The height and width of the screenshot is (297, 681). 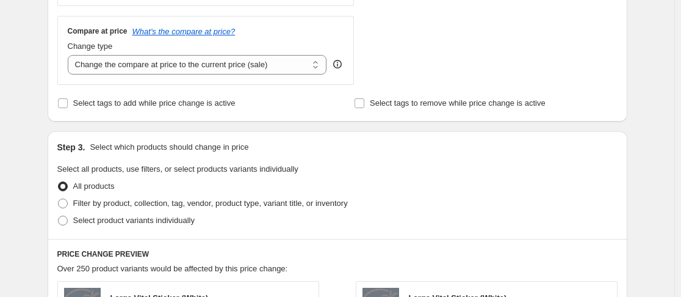 I want to click on p: Select which products should change in price, so click(x=169, y=147).